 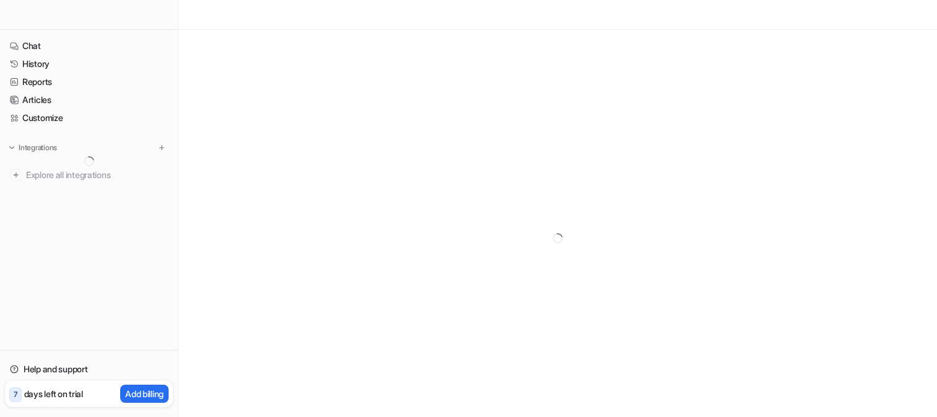 I want to click on a: Reports, so click(x=89, y=82).